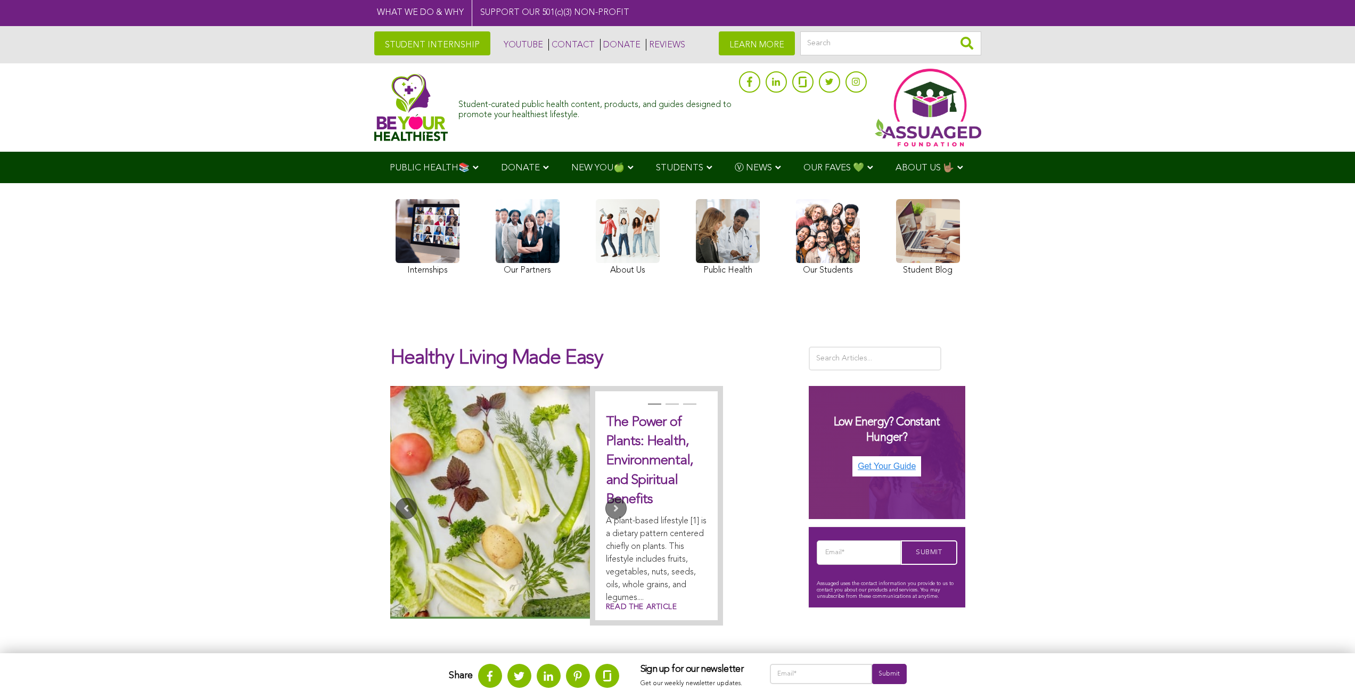 The height and width of the screenshot is (699, 1355). Describe the element at coordinates (461, 676) in the screenshot. I see `strong: Share` at that location.